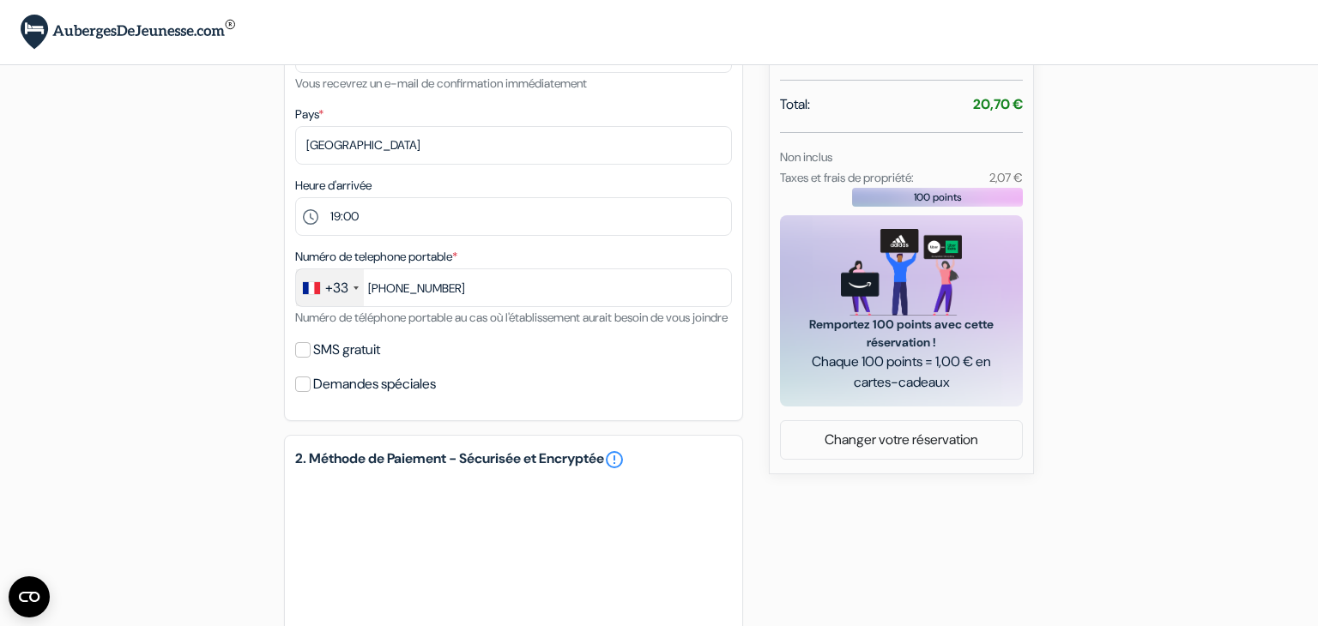  What do you see at coordinates (309, 114) in the screenshot?
I see `label: Pays` at bounding box center [309, 114].